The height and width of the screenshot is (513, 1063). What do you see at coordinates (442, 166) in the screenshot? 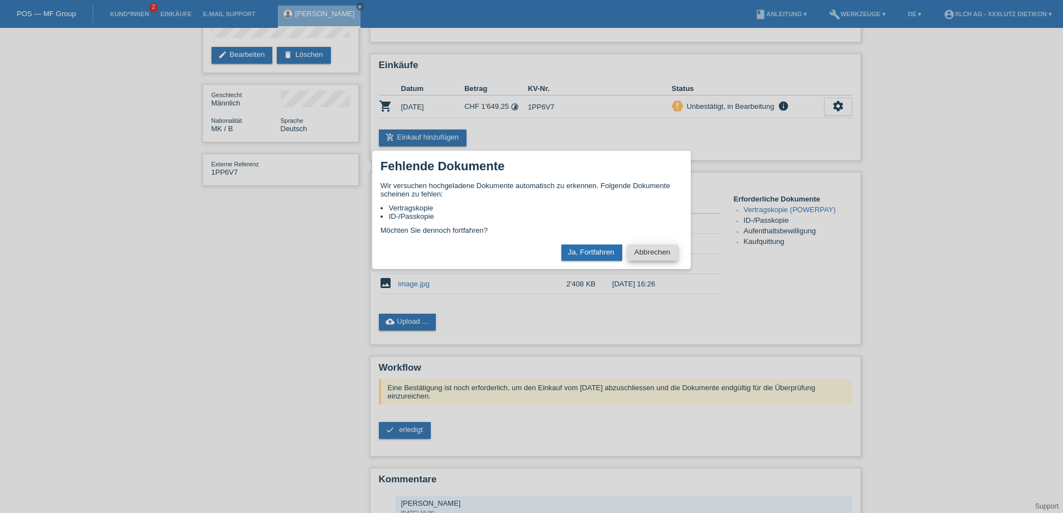
I see `h1: Fehlende Dokumente` at bounding box center [442, 166].